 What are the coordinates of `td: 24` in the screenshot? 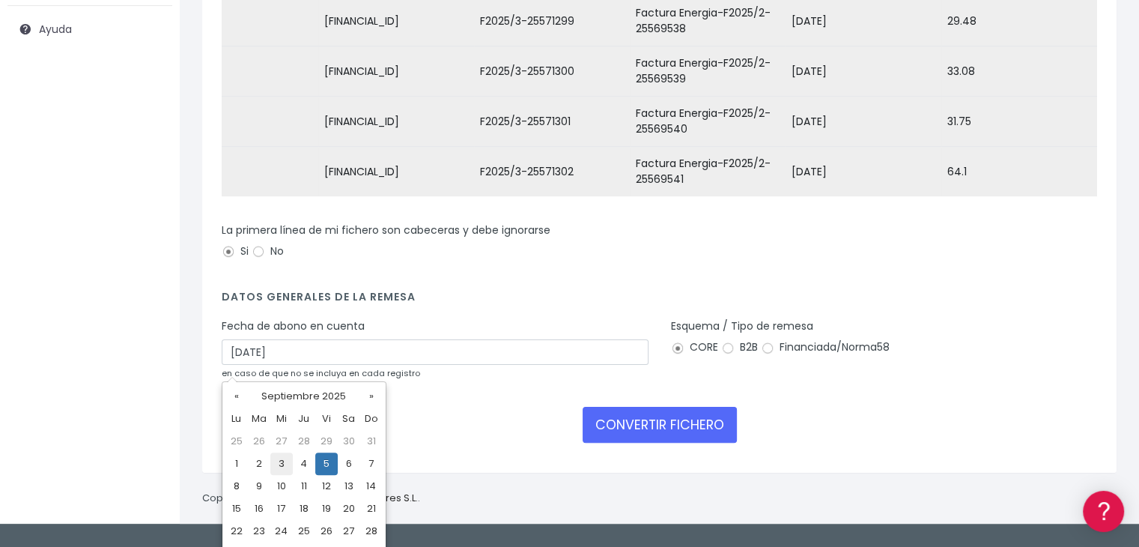 It's located at (282, 531).